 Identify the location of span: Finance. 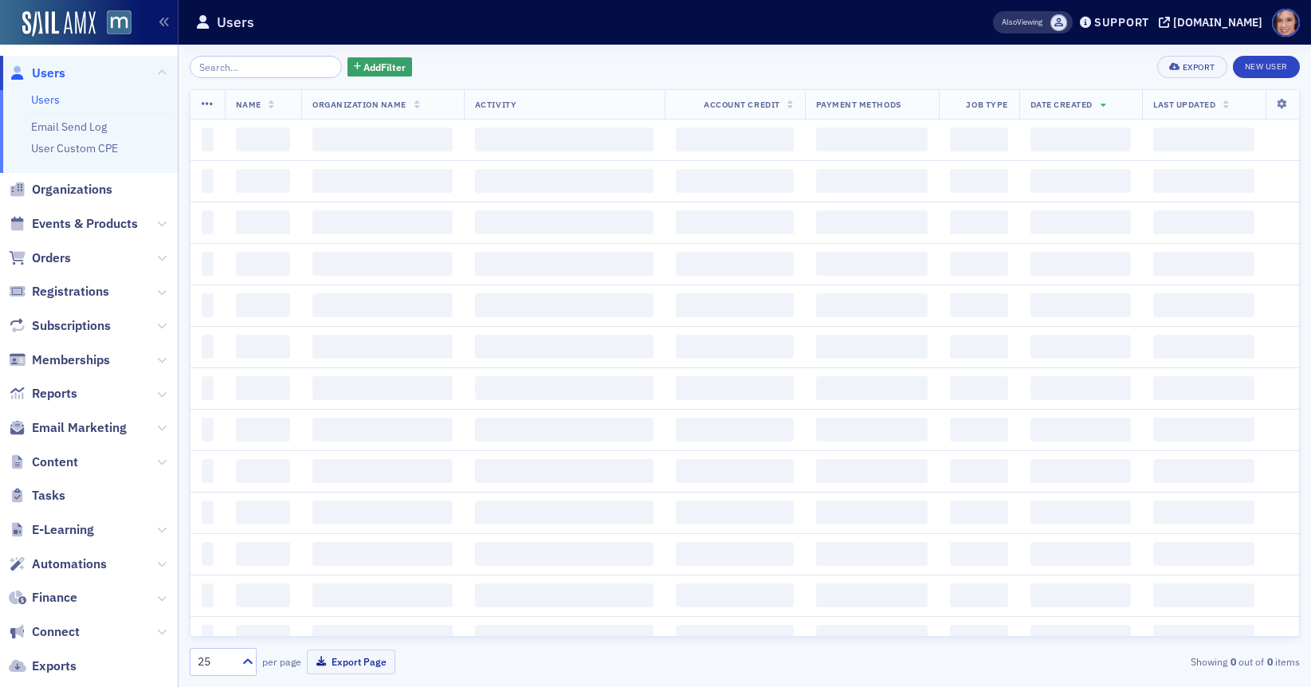
(54, 598).